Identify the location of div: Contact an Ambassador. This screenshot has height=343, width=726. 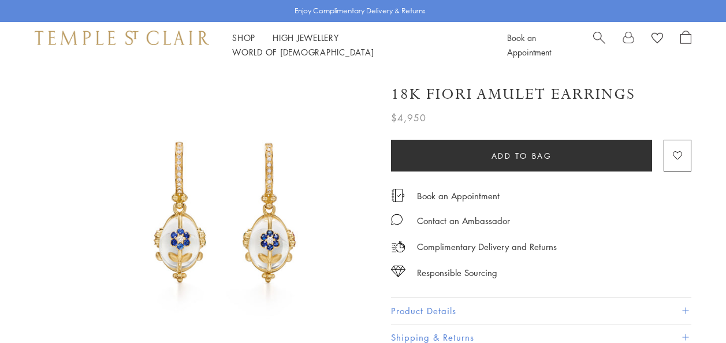
(463, 220).